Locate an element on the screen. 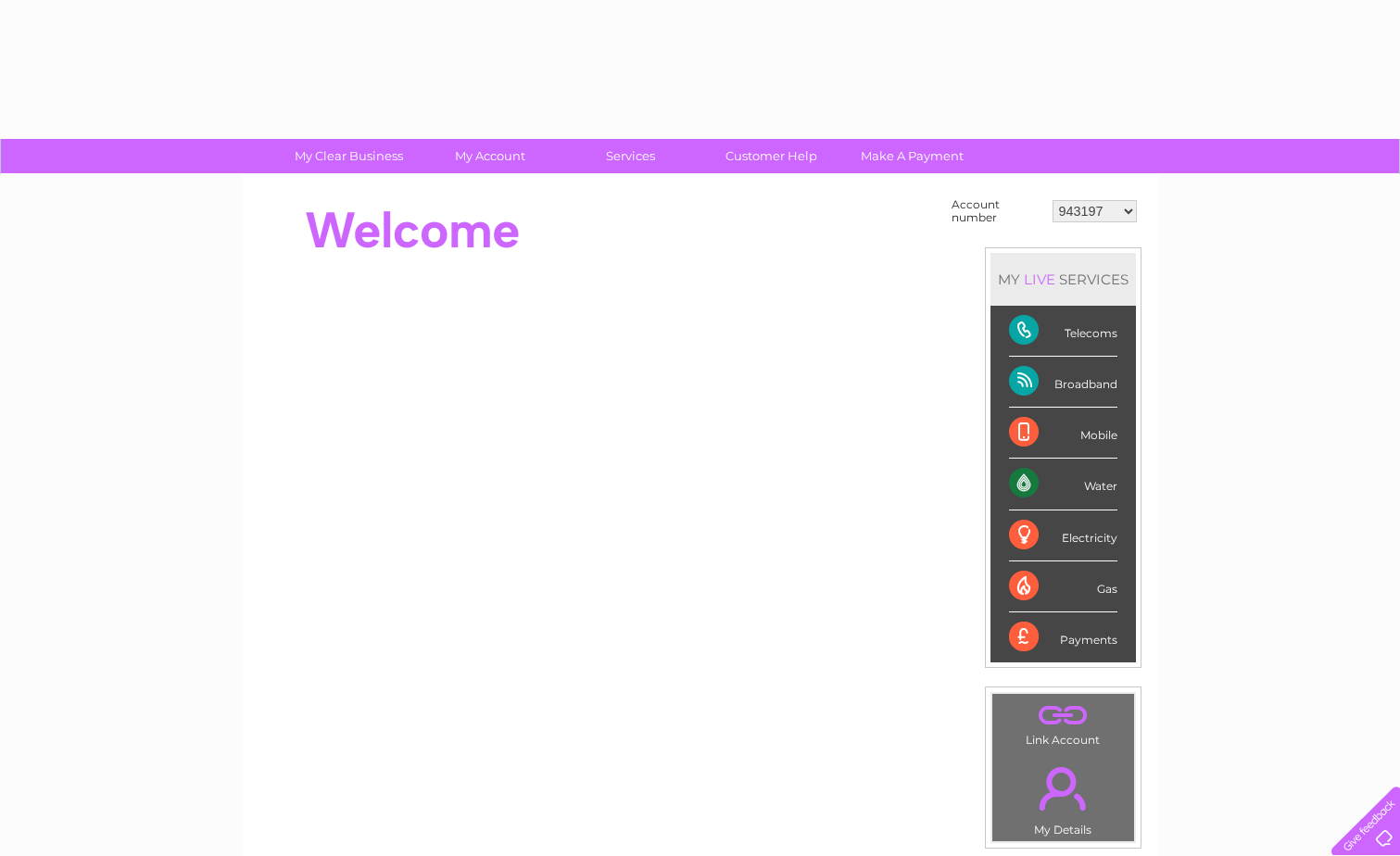  a: Services is located at coordinates (630, 156).